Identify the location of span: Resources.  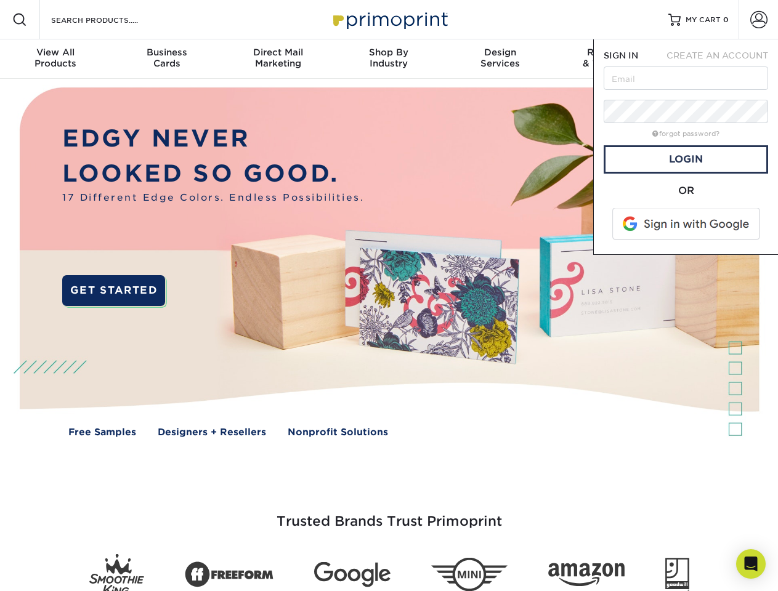
(611, 52).